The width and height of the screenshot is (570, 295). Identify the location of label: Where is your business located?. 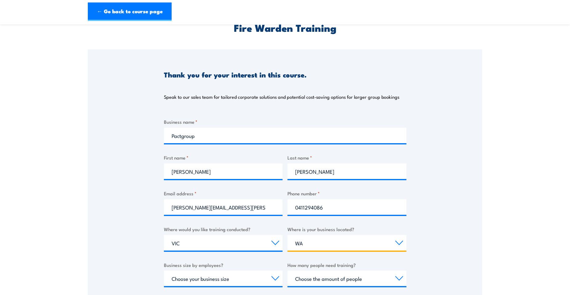
(347, 229).